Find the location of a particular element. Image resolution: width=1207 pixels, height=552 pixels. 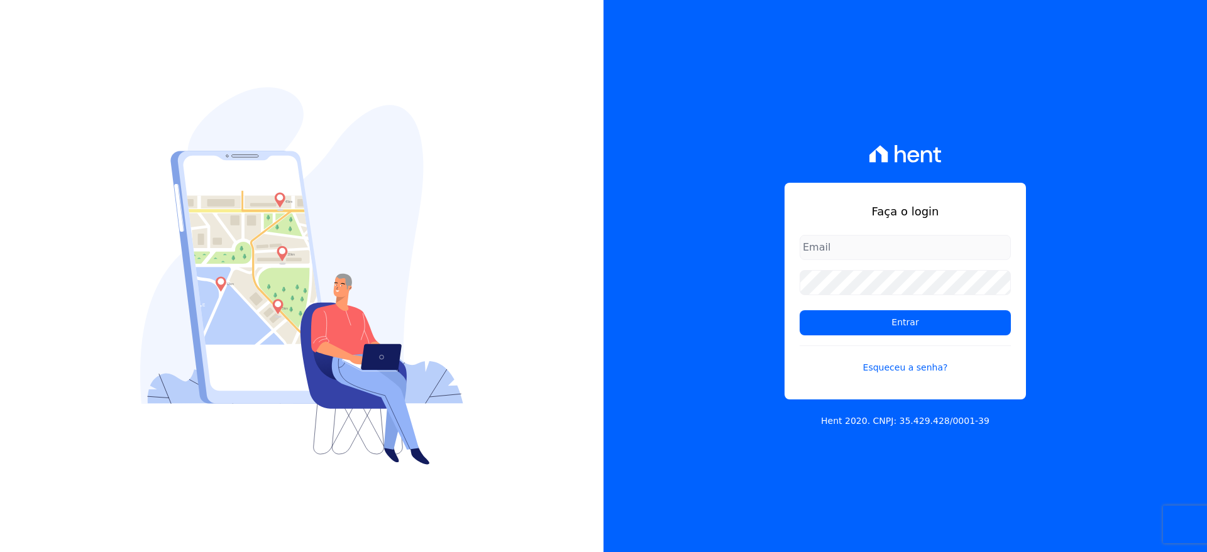

h1: Faça o login is located at coordinates (905, 211).